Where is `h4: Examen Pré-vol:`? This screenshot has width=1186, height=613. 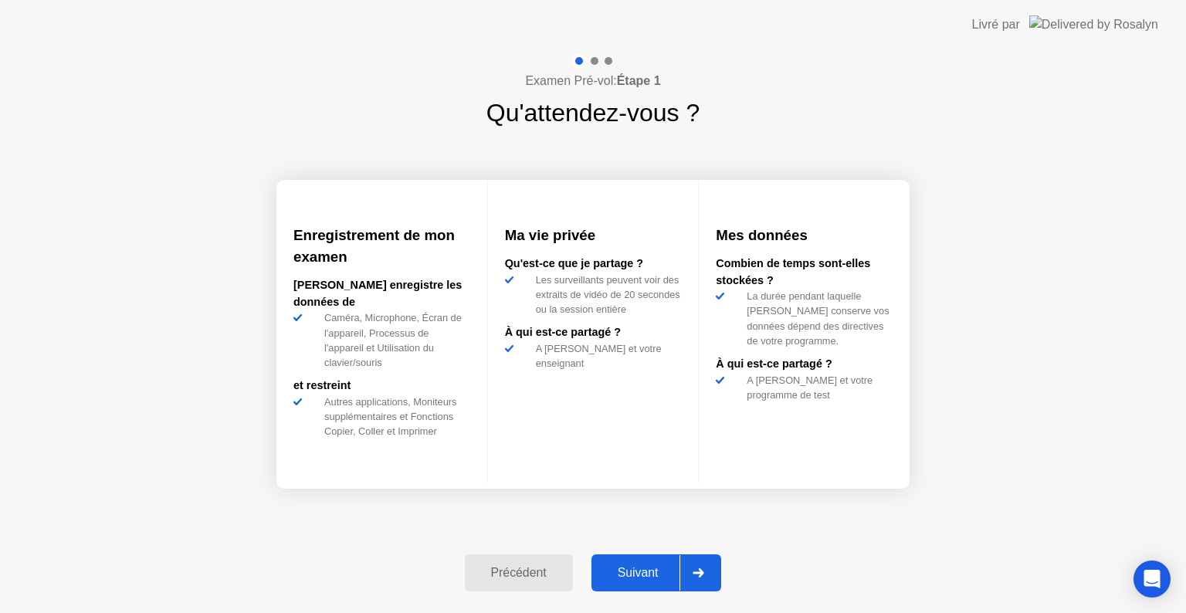
h4: Examen Pré-vol: is located at coordinates (592, 81).